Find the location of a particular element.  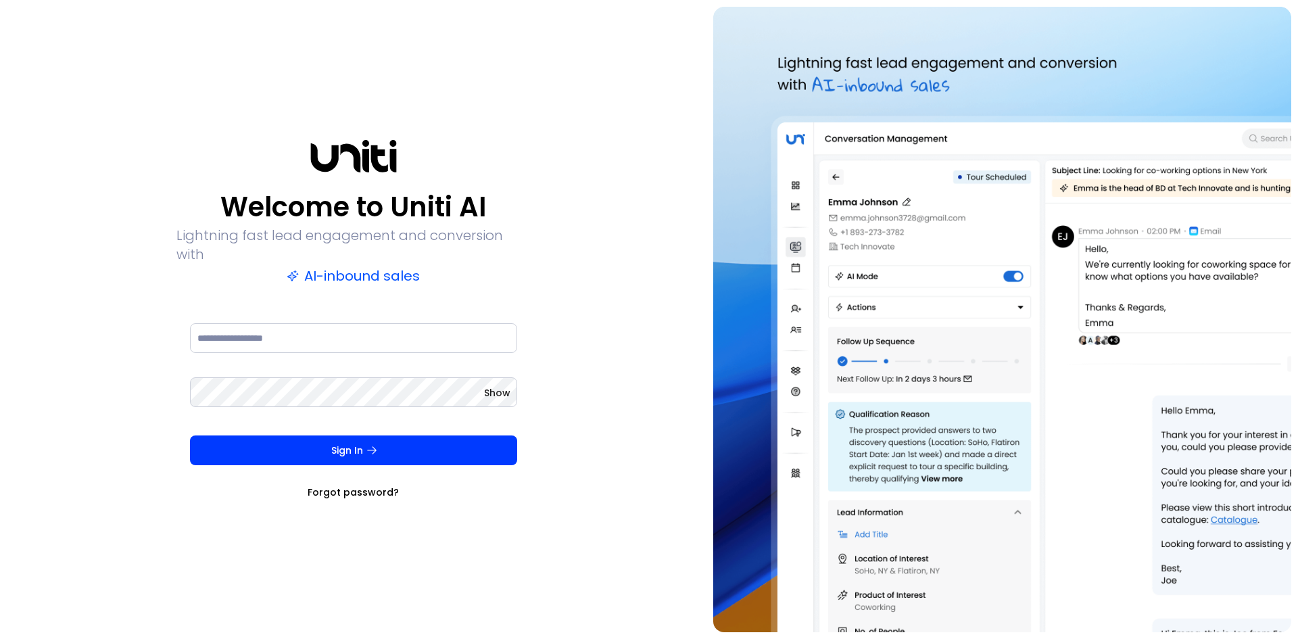

p: Lightning fast lead engagement and conversion with is located at coordinates (354, 245).